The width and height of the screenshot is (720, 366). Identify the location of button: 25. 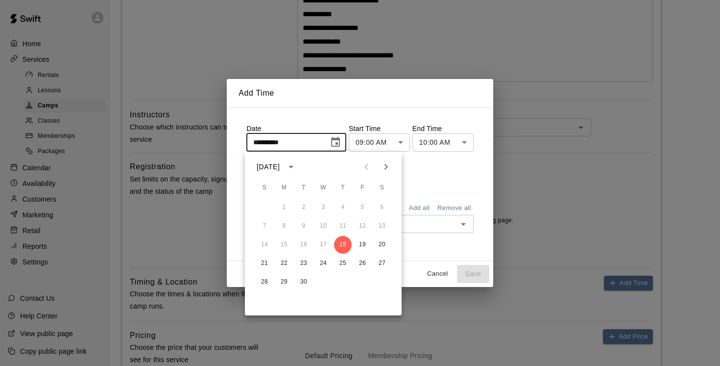
(343, 263).